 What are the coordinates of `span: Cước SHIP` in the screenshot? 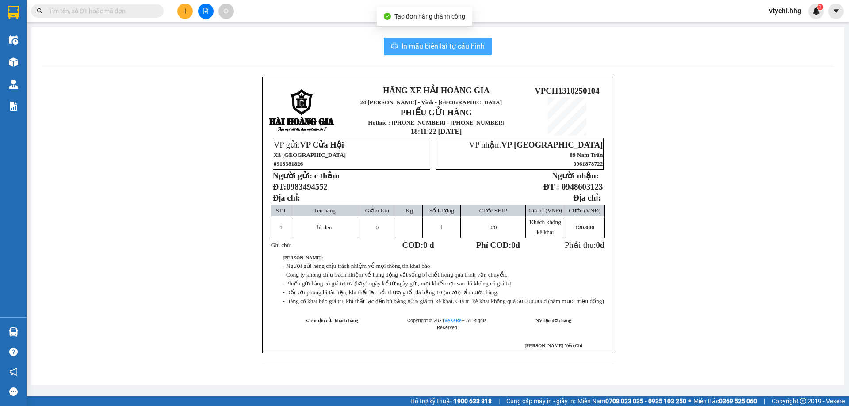 It's located at (493, 210).